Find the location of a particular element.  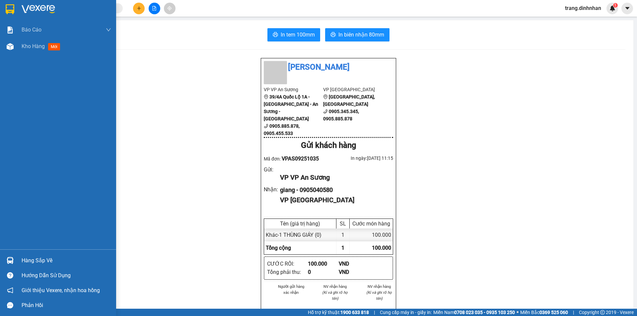

button: plus is located at coordinates (139, 8).